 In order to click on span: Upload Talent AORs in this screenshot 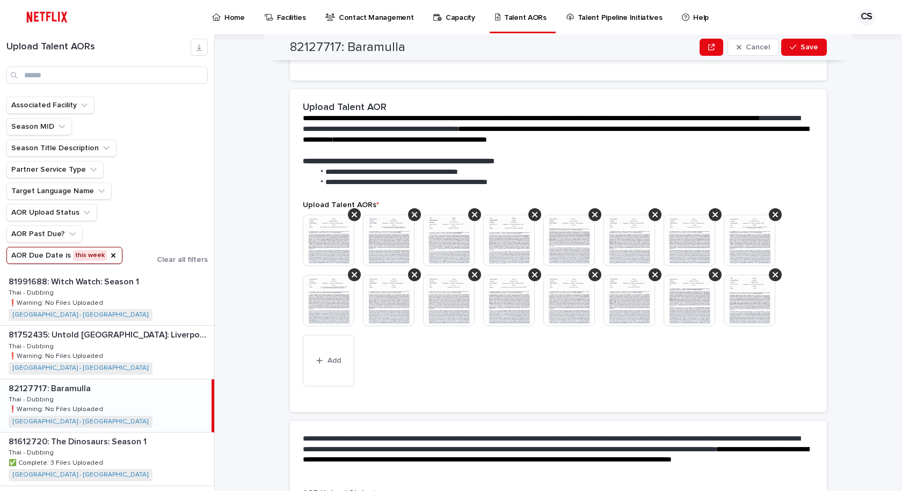, I will do `click(341, 205)`.